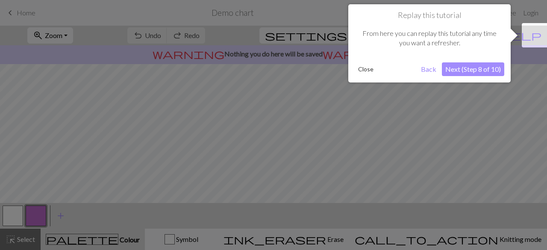 Image resolution: width=547 pixels, height=250 pixels. What do you see at coordinates (429, 43) in the screenshot?
I see `div: Replay this tutorial` at bounding box center [429, 43].